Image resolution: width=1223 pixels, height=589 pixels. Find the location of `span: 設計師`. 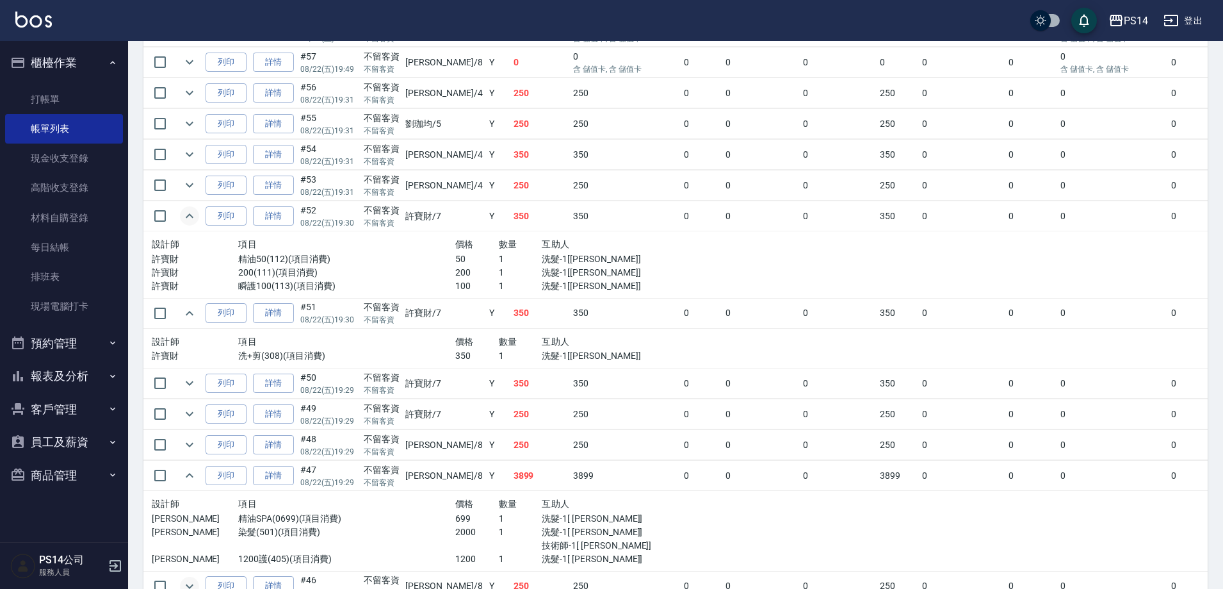

span: 設計師 is located at coordinates (165, 341).